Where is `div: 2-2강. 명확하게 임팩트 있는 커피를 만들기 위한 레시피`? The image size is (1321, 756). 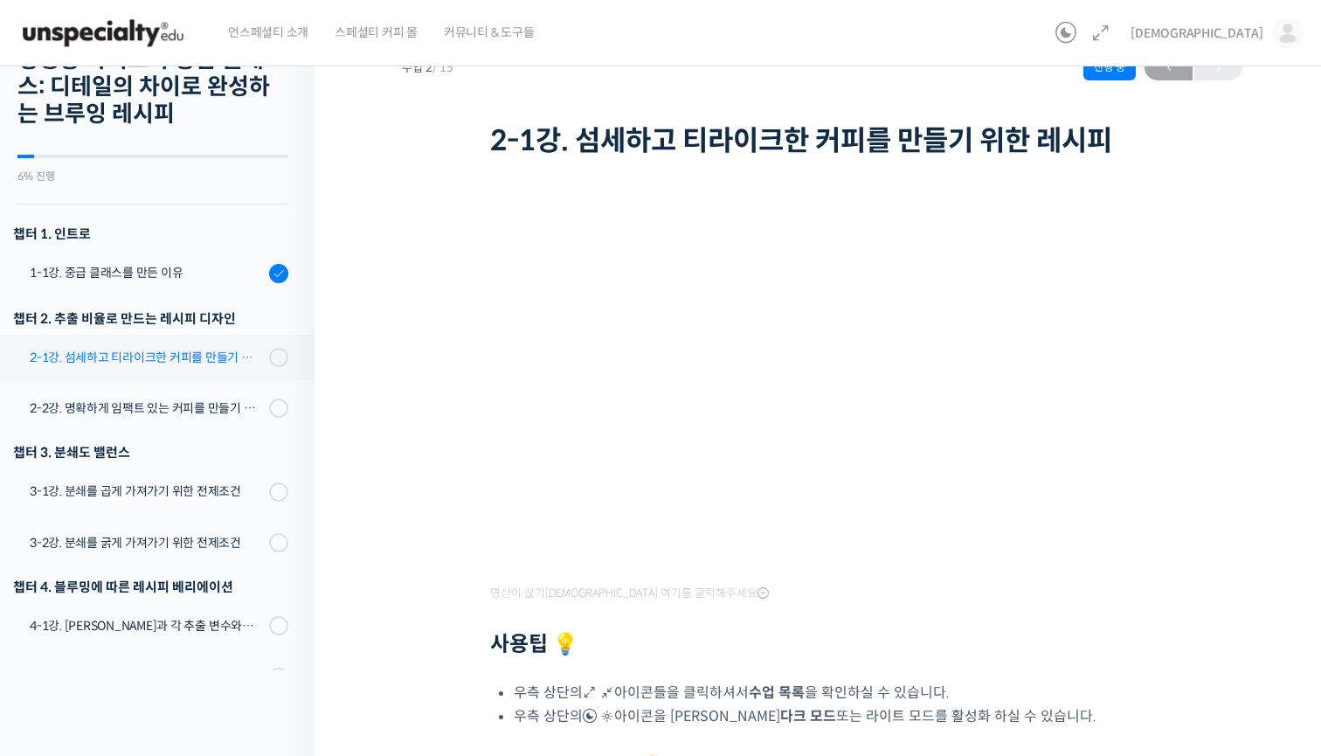 div: 2-2강. 명확하게 임팩트 있는 커피를 만들기 위한 레시피 is located at coordinates (147, 408).